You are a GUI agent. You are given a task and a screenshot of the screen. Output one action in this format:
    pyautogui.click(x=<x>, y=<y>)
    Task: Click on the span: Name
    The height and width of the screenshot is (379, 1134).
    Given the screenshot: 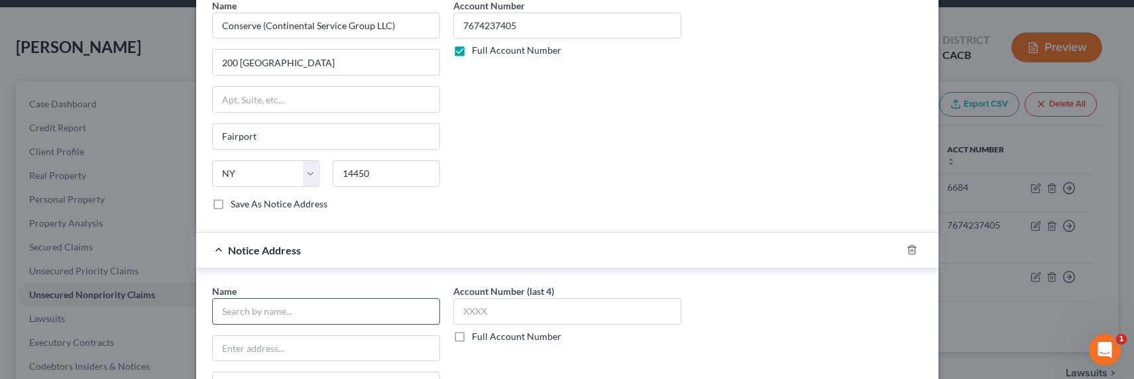 What is the action you would take?
    pyautogui.click(x=224, y=291)
    